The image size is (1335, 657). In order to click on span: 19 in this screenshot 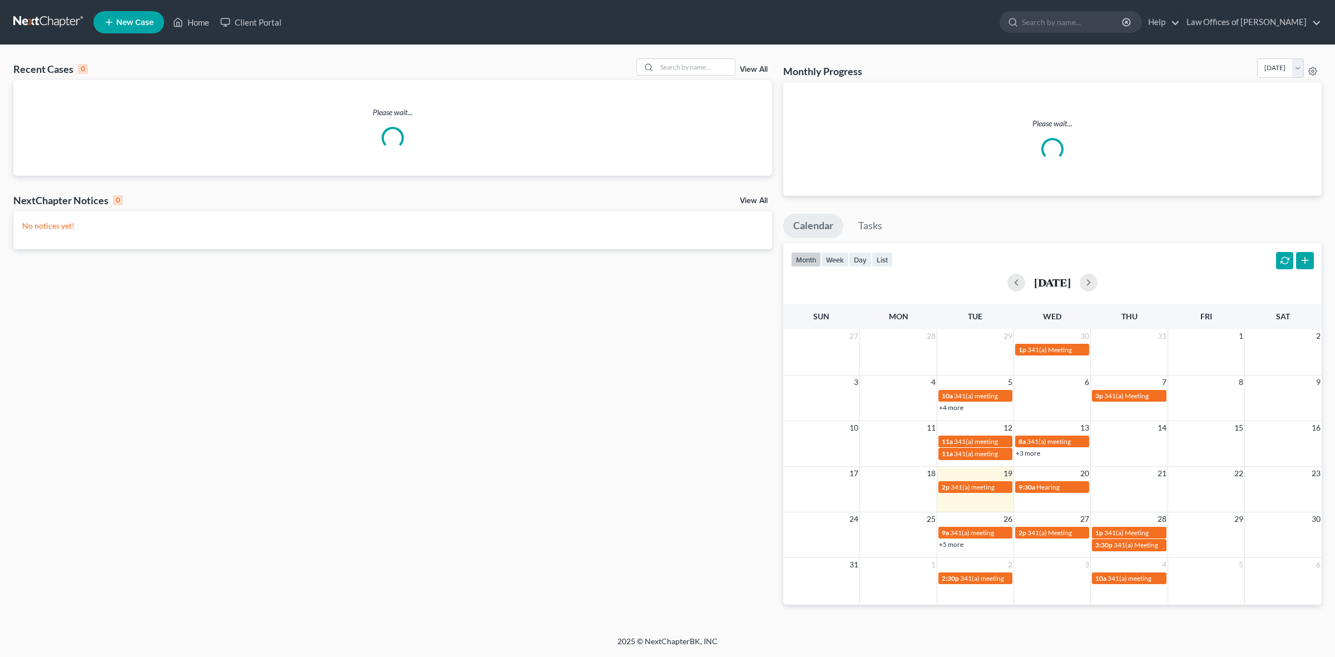, I will do `click(1008, 473)`.